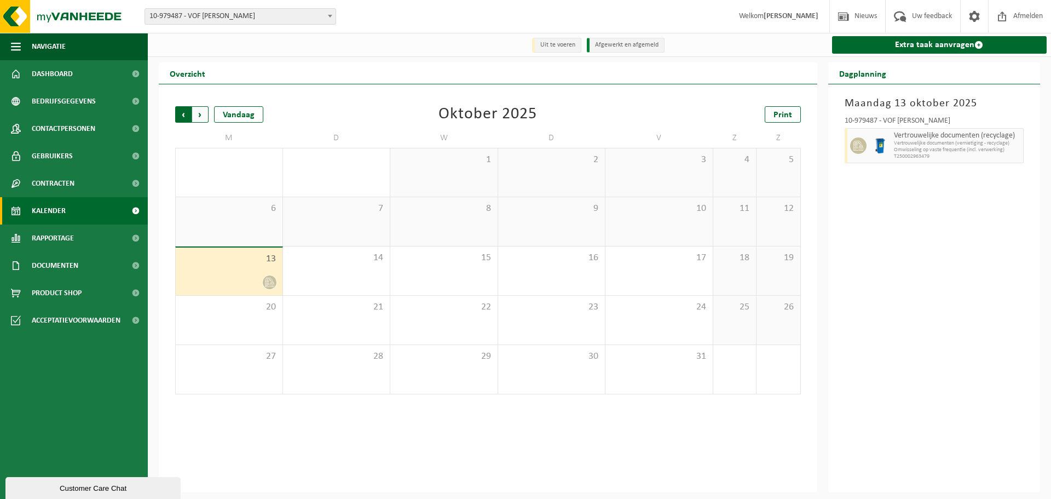 The width and height of the screenshot is (1051, 499). Describe the element at coordinates (659, 258) in the screenshot. I see `span: 17` at that location.